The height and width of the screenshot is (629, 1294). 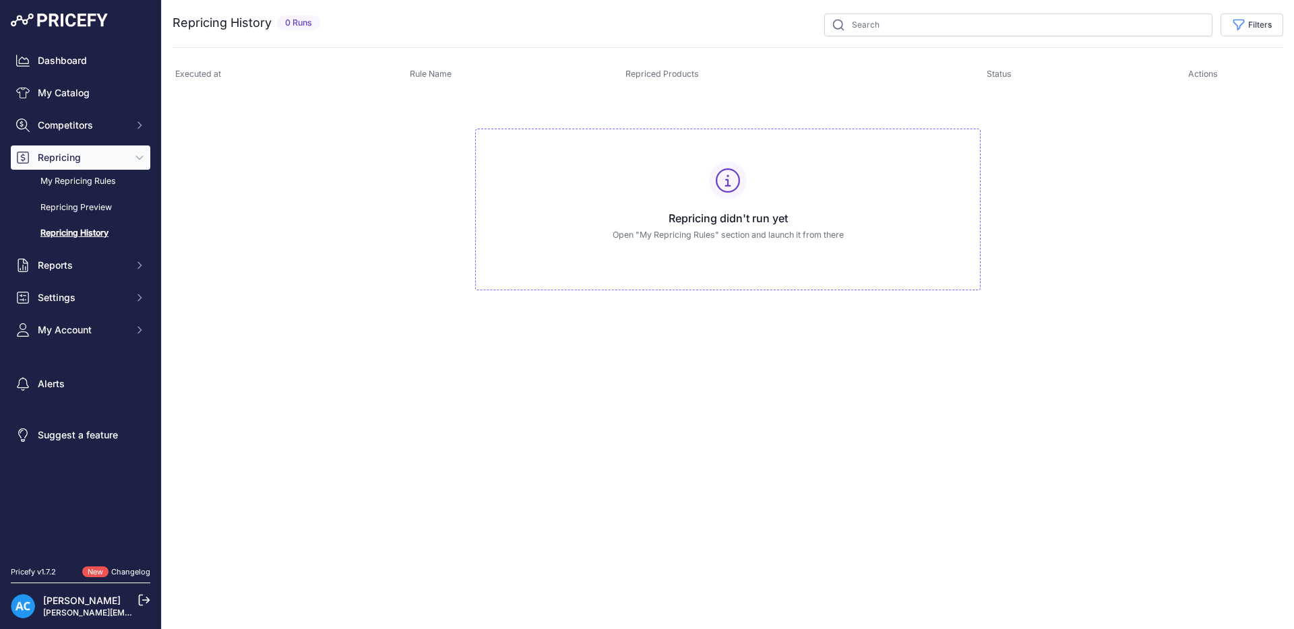 What do you see at coordinates (80, 384) in the screenshot?
I see `a: Alerts` at bounding box center [80, 384].